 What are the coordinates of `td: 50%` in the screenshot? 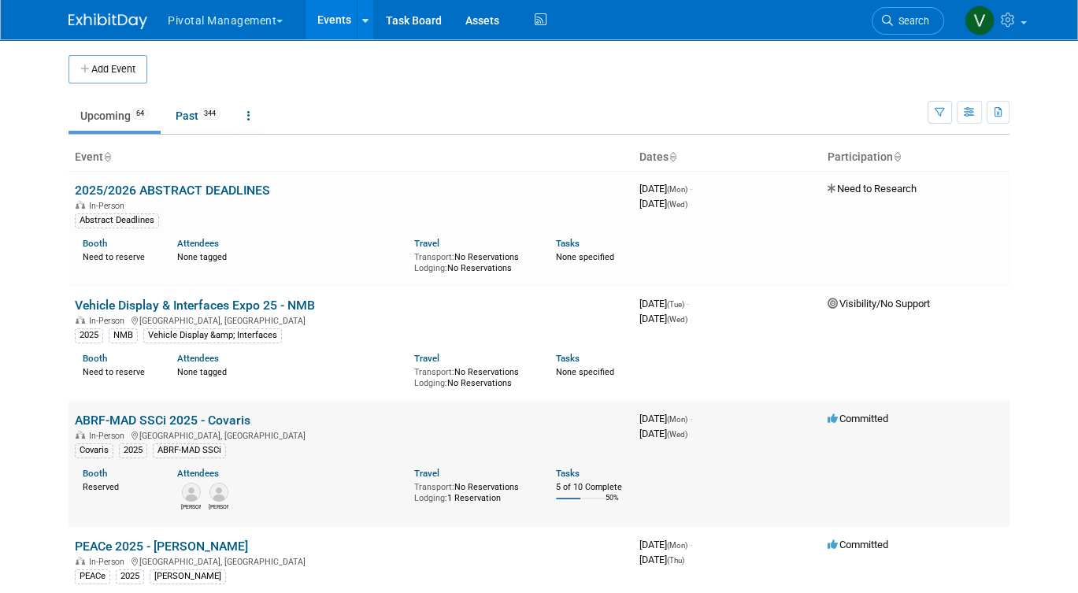 It's located at (612, 504).